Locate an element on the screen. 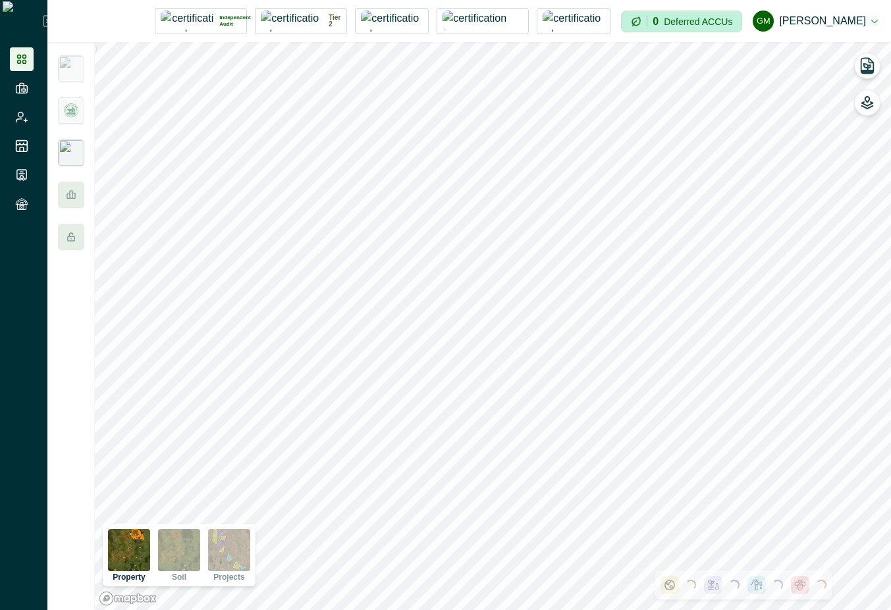  p: Projects is located at coordinates (228, 577).